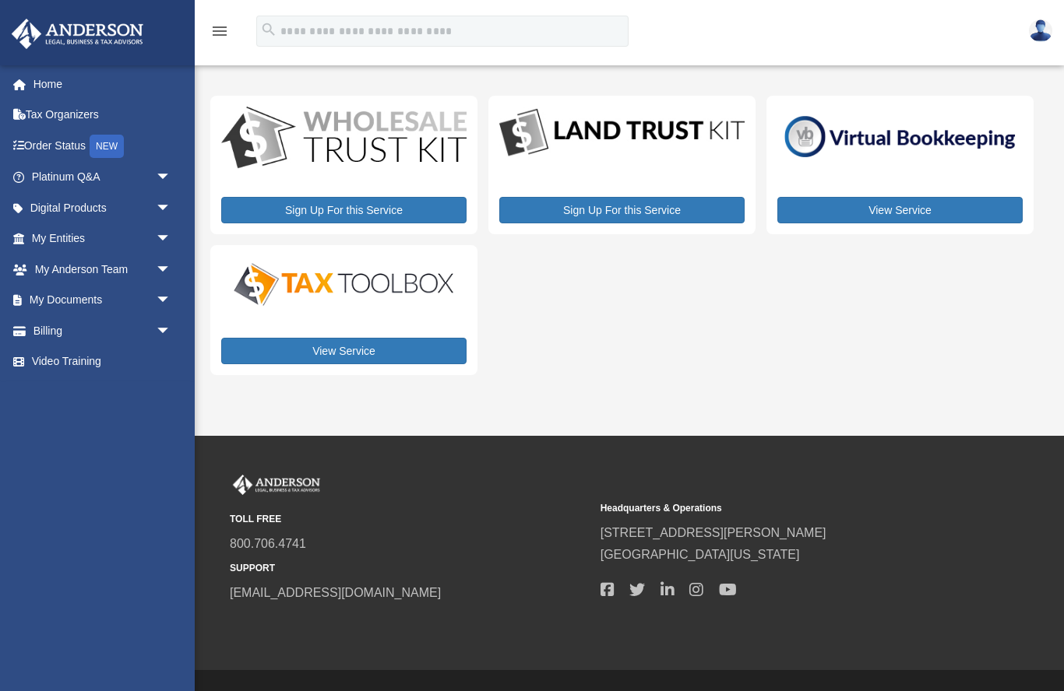 This screenshot has width=1064, height=691. Describe the element at coordinates (410, 568) in the screenshot. I see `small: SUPPORT` at that location.